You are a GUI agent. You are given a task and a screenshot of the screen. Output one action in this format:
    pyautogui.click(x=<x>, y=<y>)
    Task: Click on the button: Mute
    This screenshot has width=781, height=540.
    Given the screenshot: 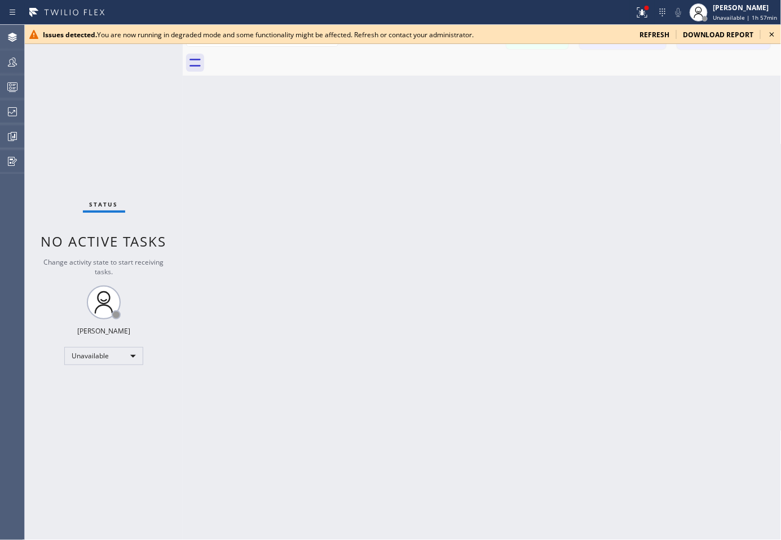 What is the action you would take?
    pyautogui.click(x=679, y=12)
    